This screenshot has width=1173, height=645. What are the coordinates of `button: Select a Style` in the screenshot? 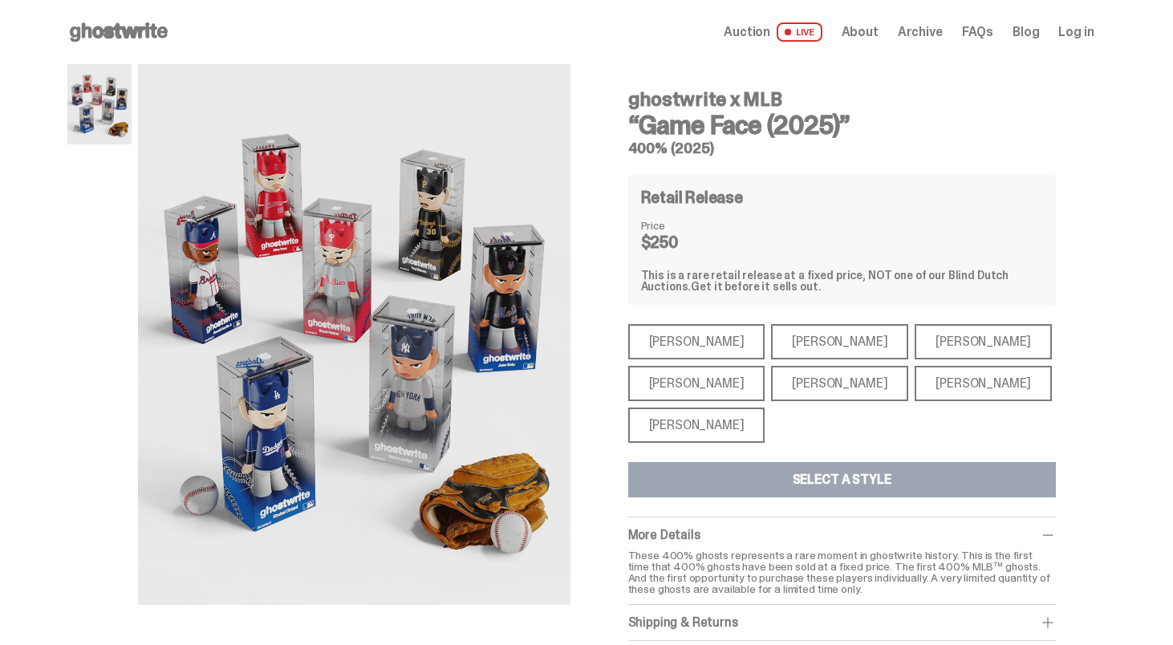 It's located at (842, 480).